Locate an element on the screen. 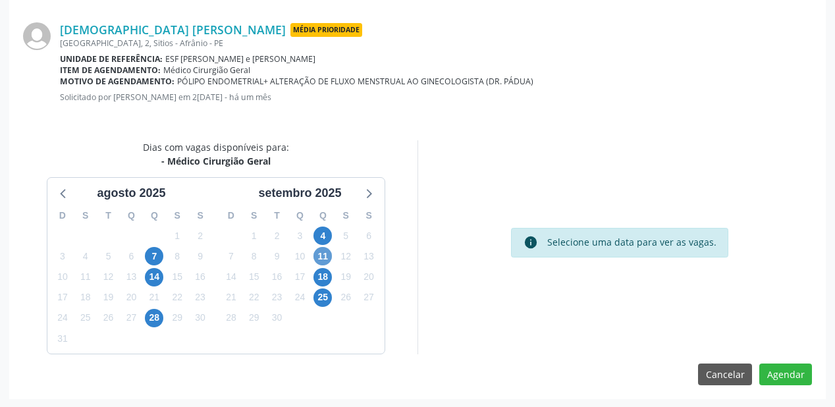  span: quarta-feira, 27 de agosto de 2025 is located at coordinates (131, 318).